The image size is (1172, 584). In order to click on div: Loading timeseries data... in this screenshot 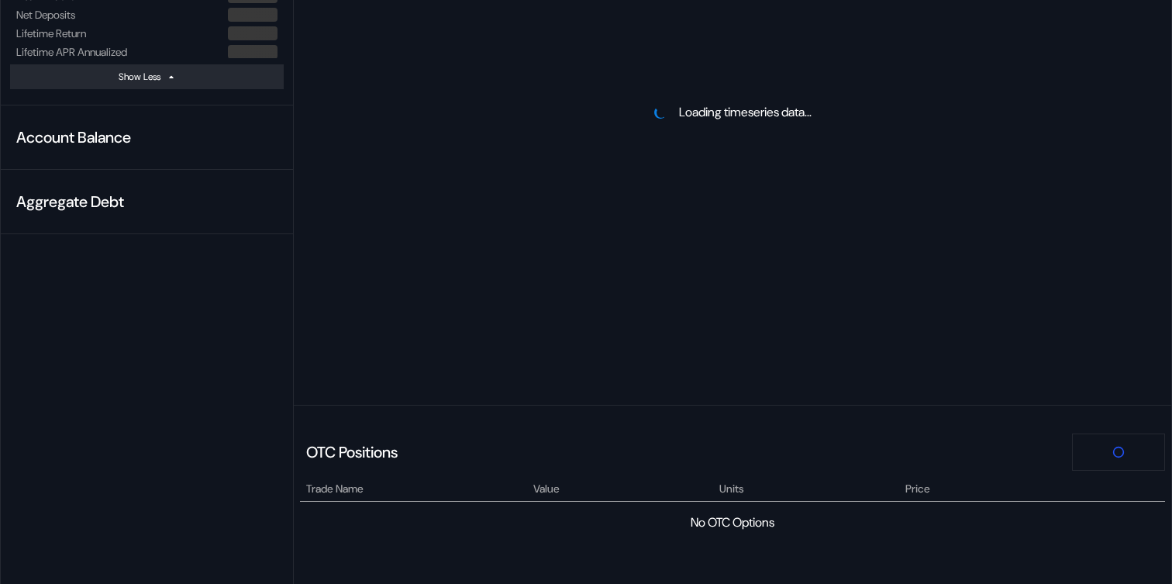, I will do `click(745, 112)`.